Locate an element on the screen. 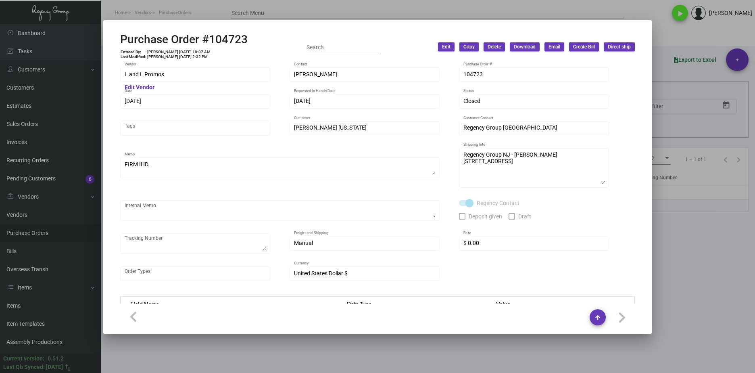  div: Current version: is located at coordinates (24, 358).